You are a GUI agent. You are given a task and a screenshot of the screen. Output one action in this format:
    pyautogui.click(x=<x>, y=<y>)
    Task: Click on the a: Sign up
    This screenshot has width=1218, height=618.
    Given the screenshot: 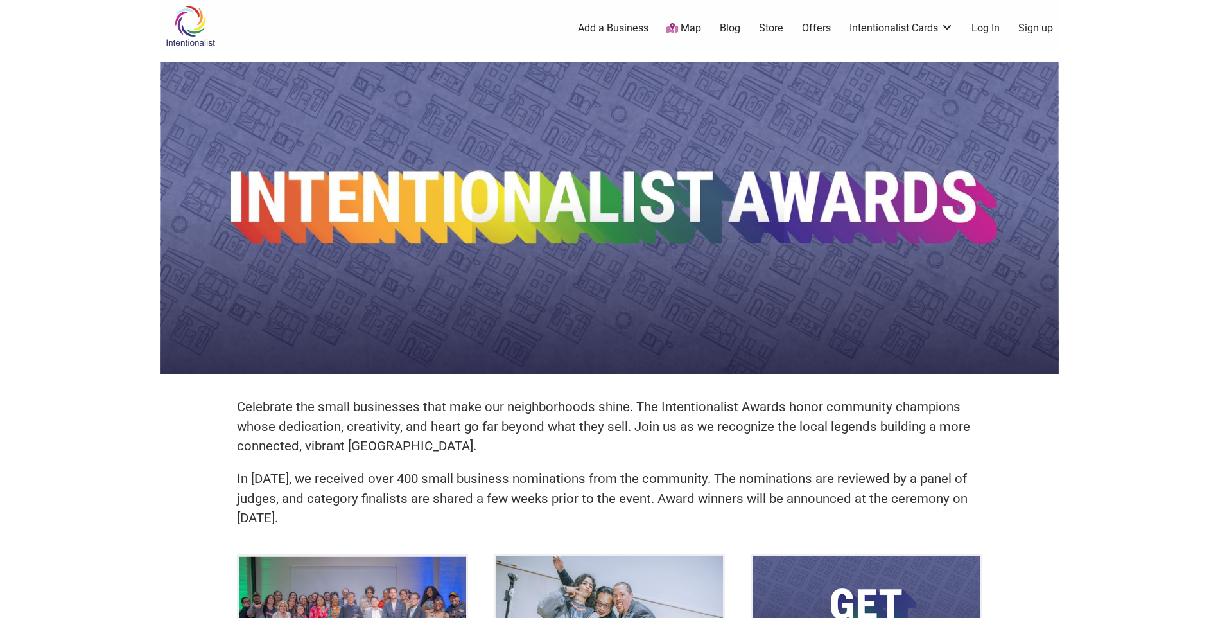 What is the action you would take?
    pyautogui.click(x=1036, y=28)
    